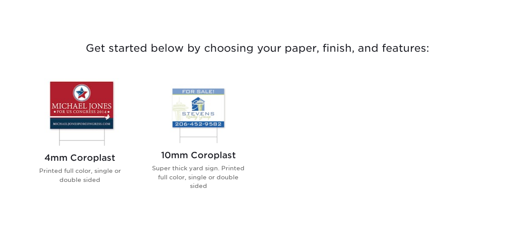 The height and width of the screenshot is (250, 515). I want to click on img: 4mm Coroplast Signs, so click(80, 112).